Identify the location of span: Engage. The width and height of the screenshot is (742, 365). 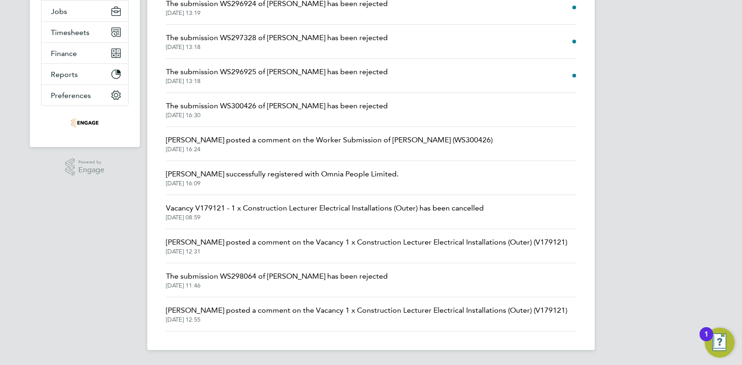
(91, 170).